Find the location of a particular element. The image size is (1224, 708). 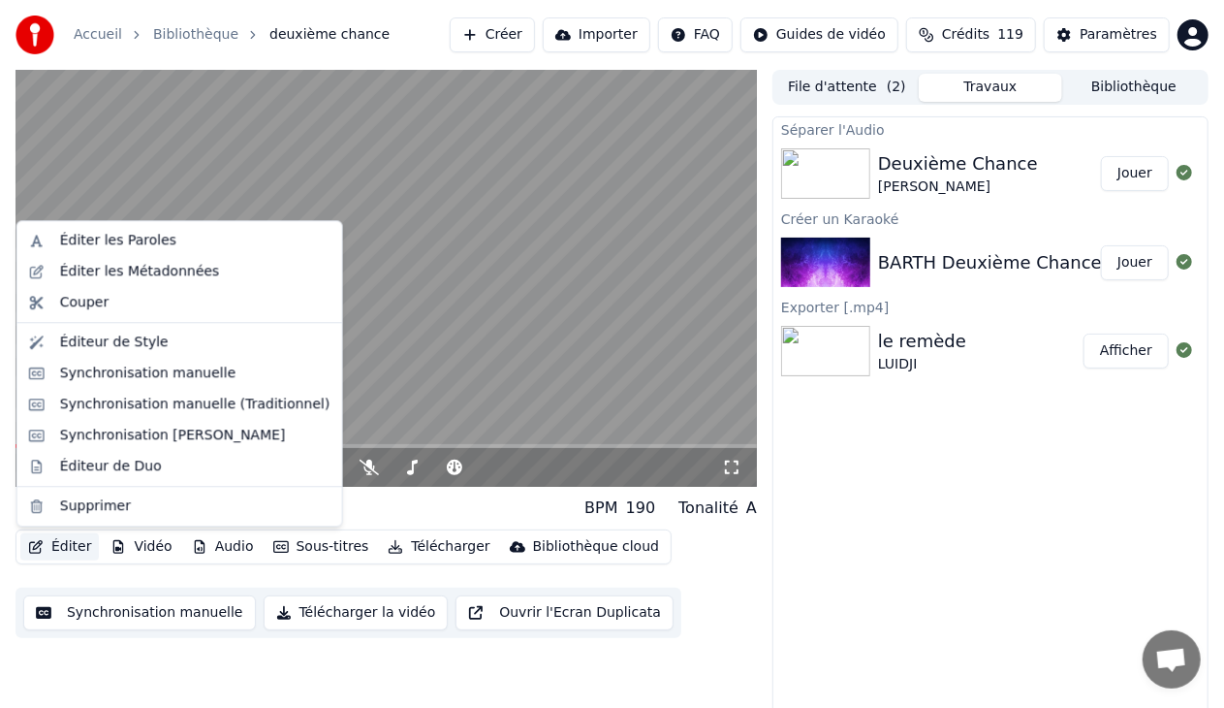

button: File d'attente is located at coordinates (847, 87).